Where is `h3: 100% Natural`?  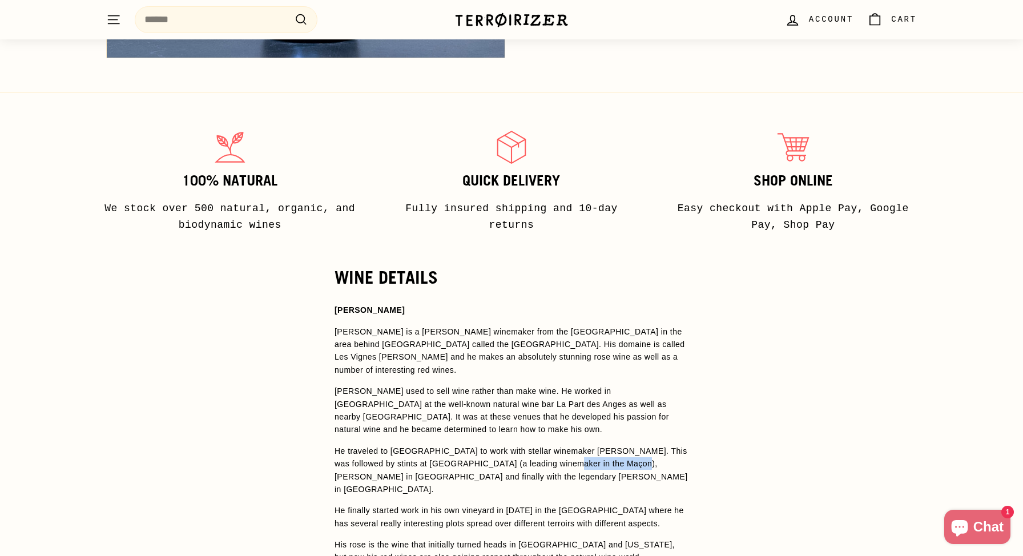
h3: 100% Natural is located at coordinates (230, 181).